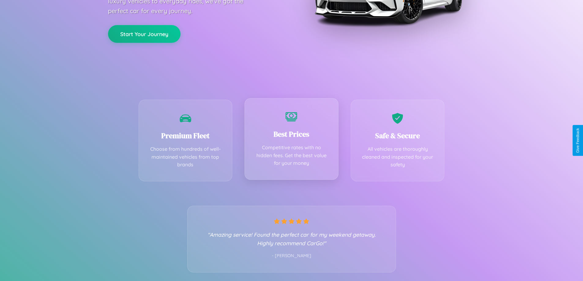 The image size is (583, 281). Describe the element at coordinates (185, 157) in the screenshot. I see `p: Choose from hundreds of well-maintained vehicles from top brands` at that location.